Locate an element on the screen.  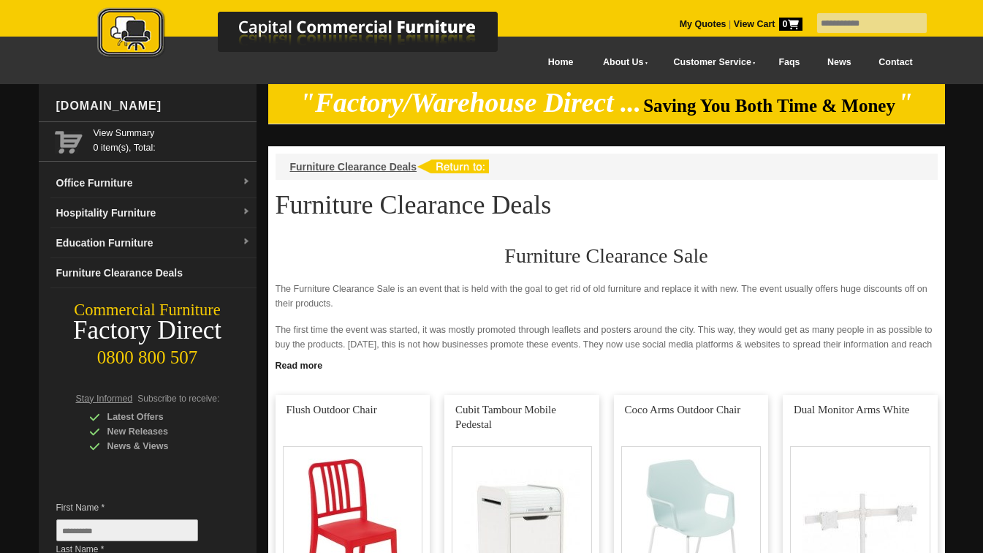
div: New Releases is located at coordinates (159, 431).